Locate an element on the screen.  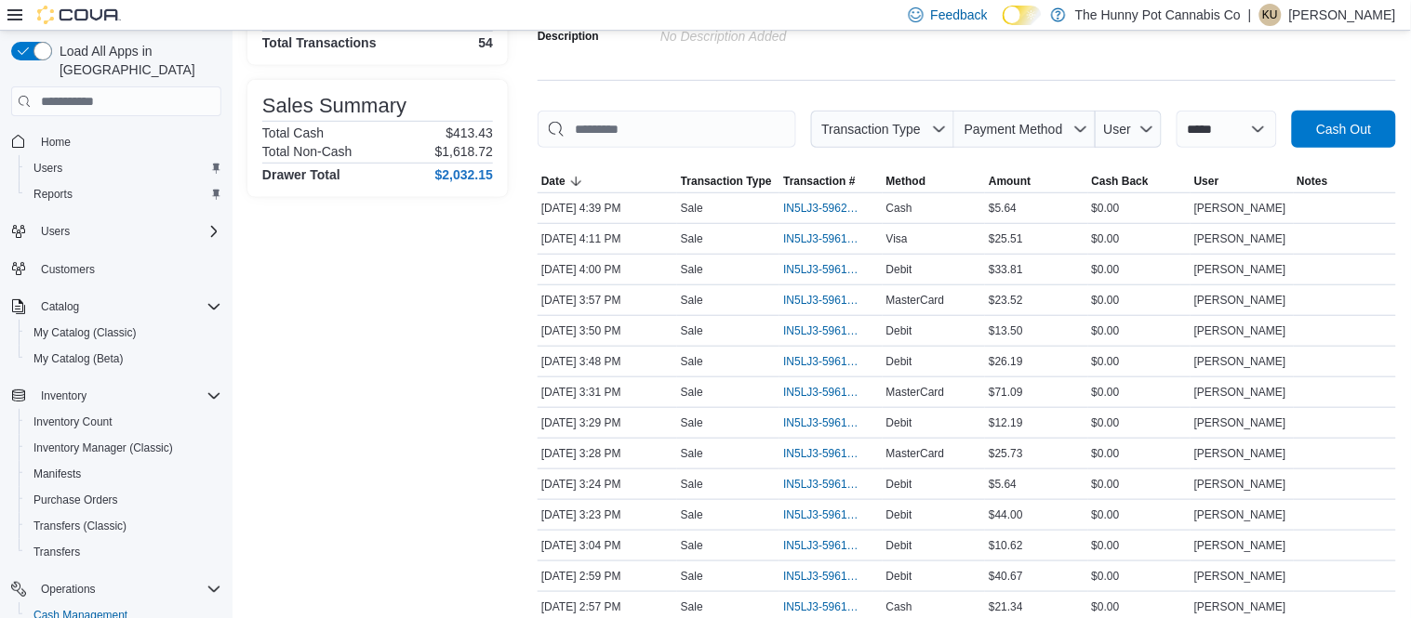
input: Dark Mode is located at coordinates (1022, 15).